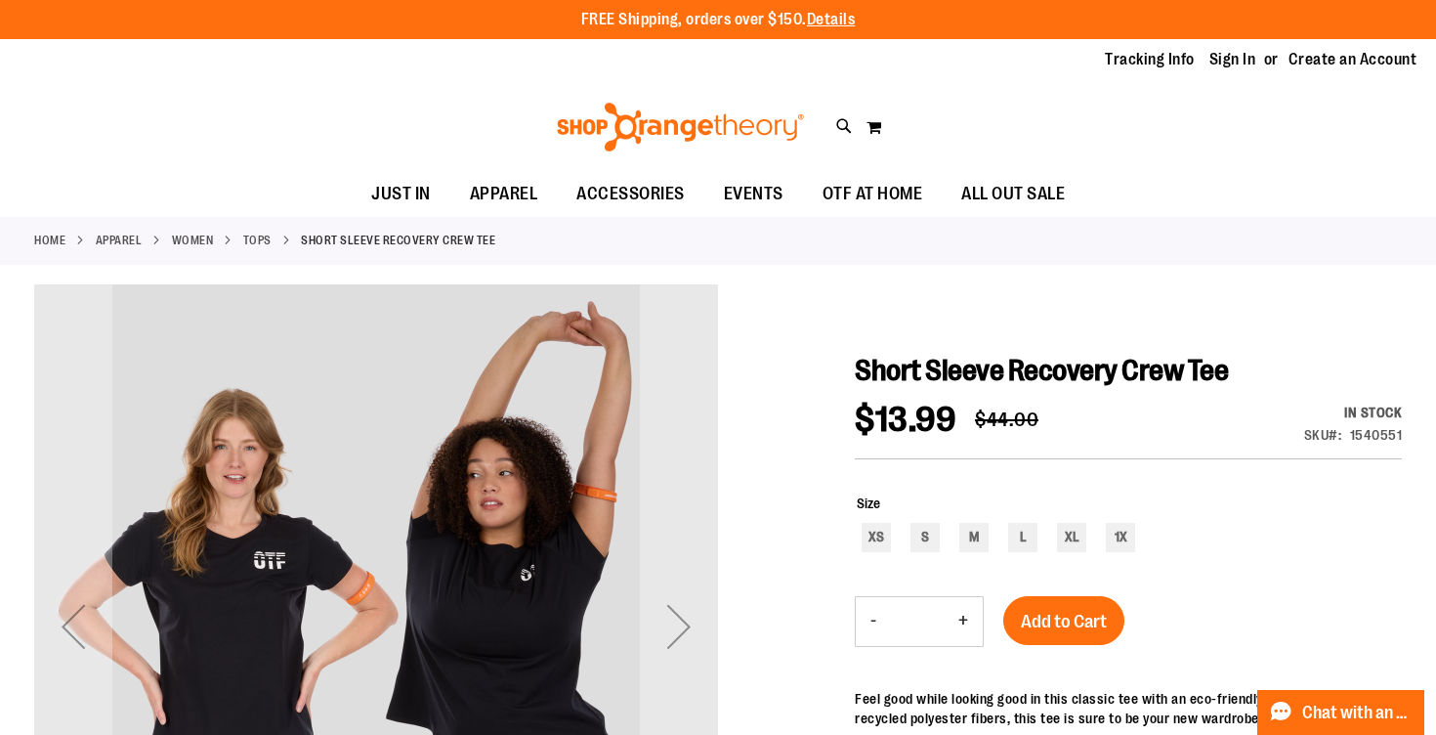  What do you see at coordinates (873, 621) in the screenshot?
I see `button: Decrease product quantity` at bounding box center [873, 621].